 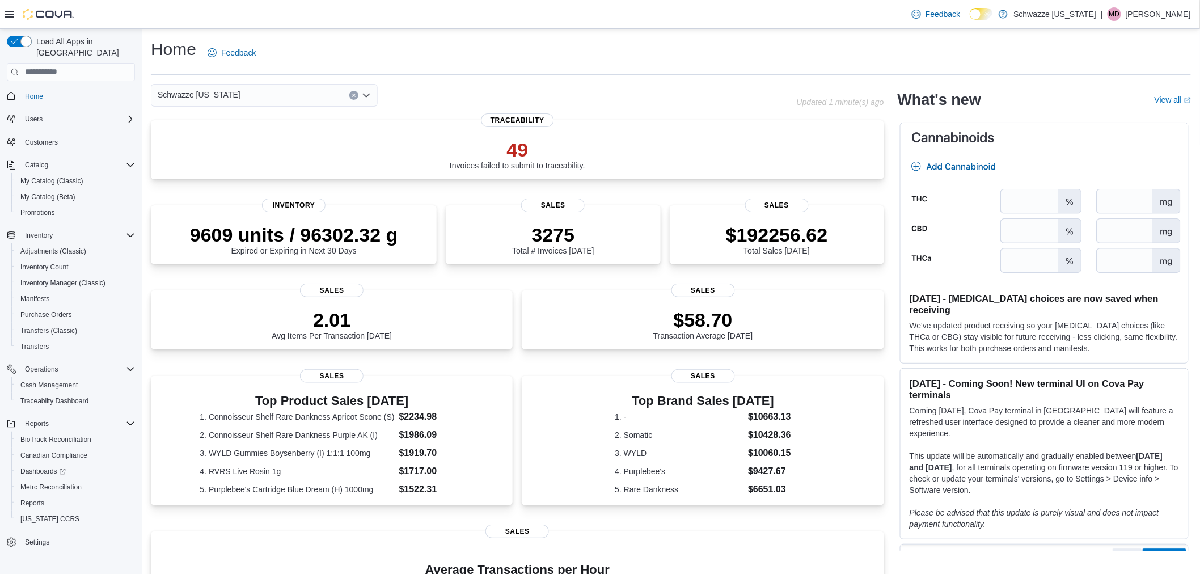 What do you see at coordinates (517, 154) in the screenshot?
I see `div: Invoices failed to submit to traceability.` at bounding box center [517, 154].